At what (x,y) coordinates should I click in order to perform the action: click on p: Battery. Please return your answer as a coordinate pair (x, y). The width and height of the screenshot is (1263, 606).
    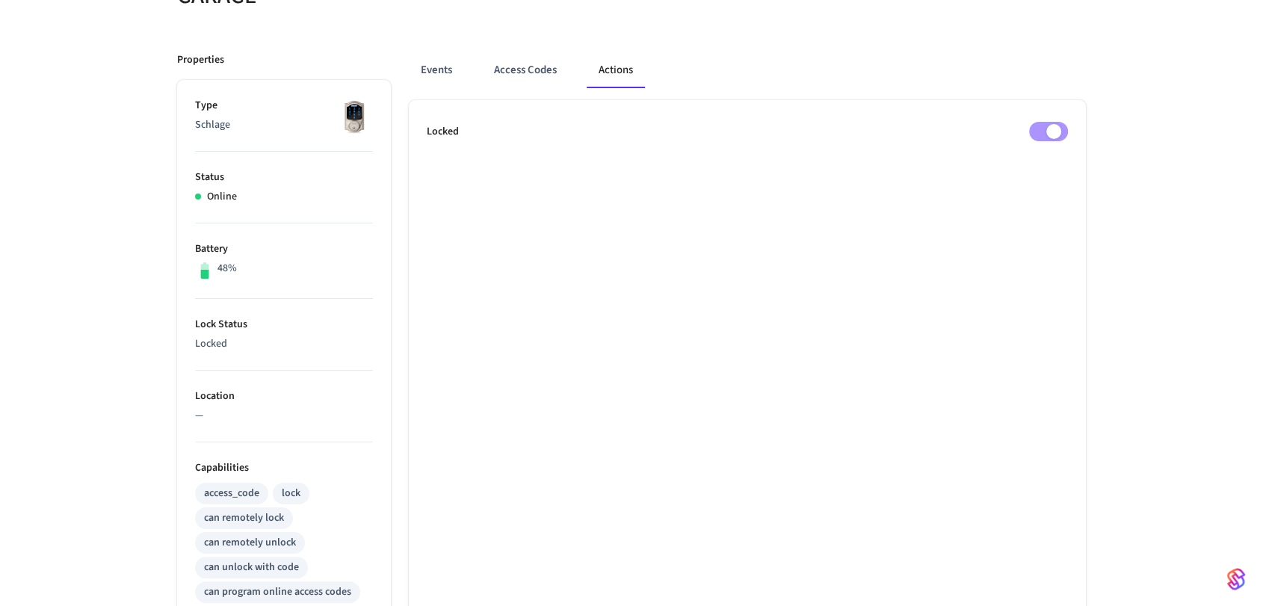
    Looking at the image, I should click on (284, 249).